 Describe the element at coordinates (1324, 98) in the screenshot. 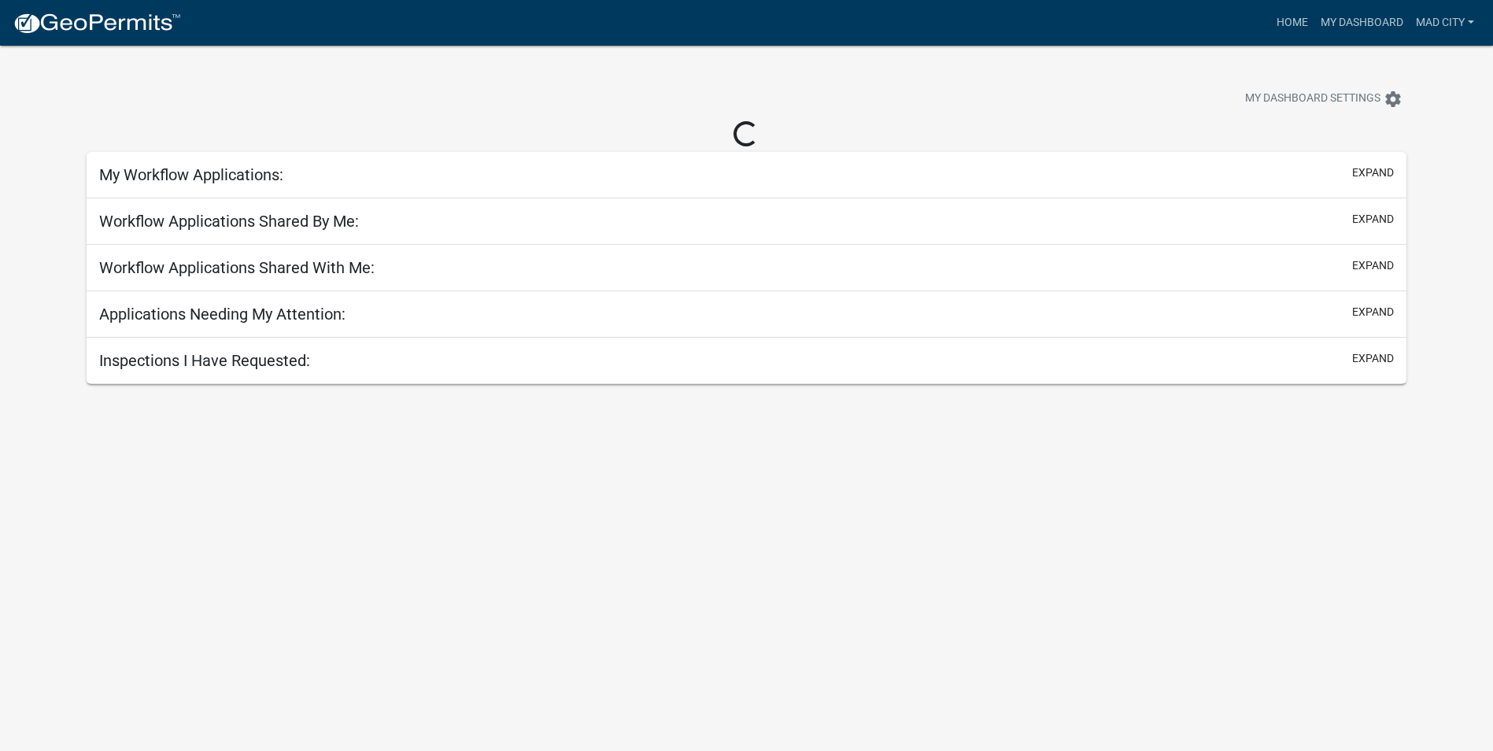

I see `button: My Dashboard Settingssettings` at that location.